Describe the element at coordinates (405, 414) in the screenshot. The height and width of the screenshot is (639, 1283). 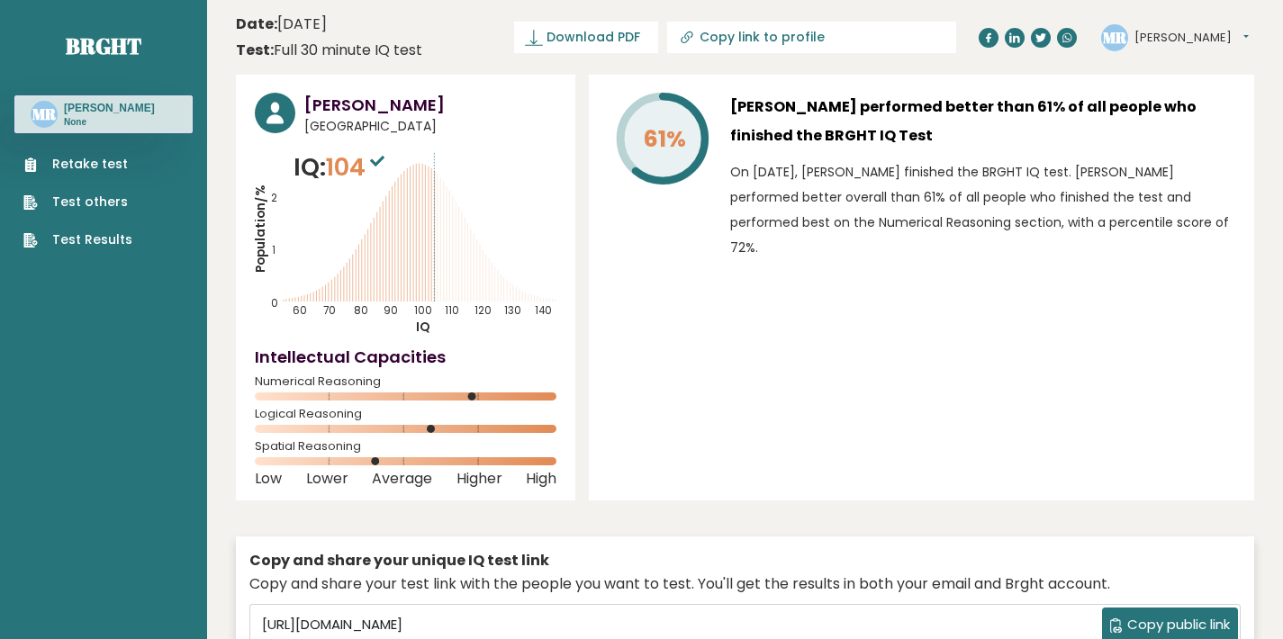
I see `span: Logical Reasoning` at that location.